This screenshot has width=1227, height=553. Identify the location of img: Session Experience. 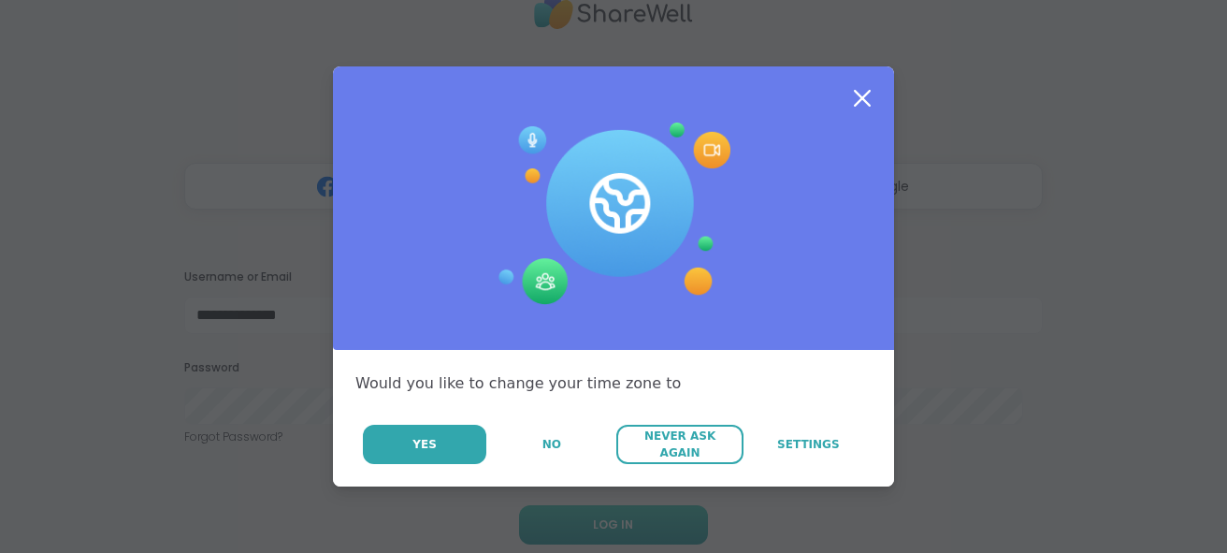
(614, 214).